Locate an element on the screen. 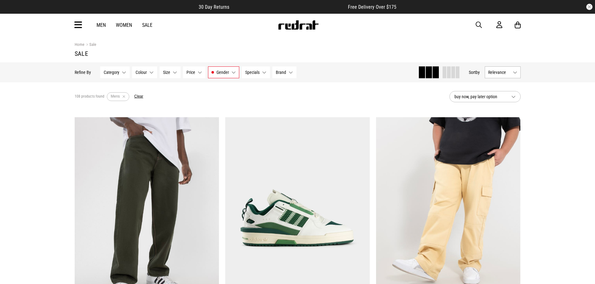 This screenshot has height=284, width=595. span: 108 products found is located at coordinates (89, 97).